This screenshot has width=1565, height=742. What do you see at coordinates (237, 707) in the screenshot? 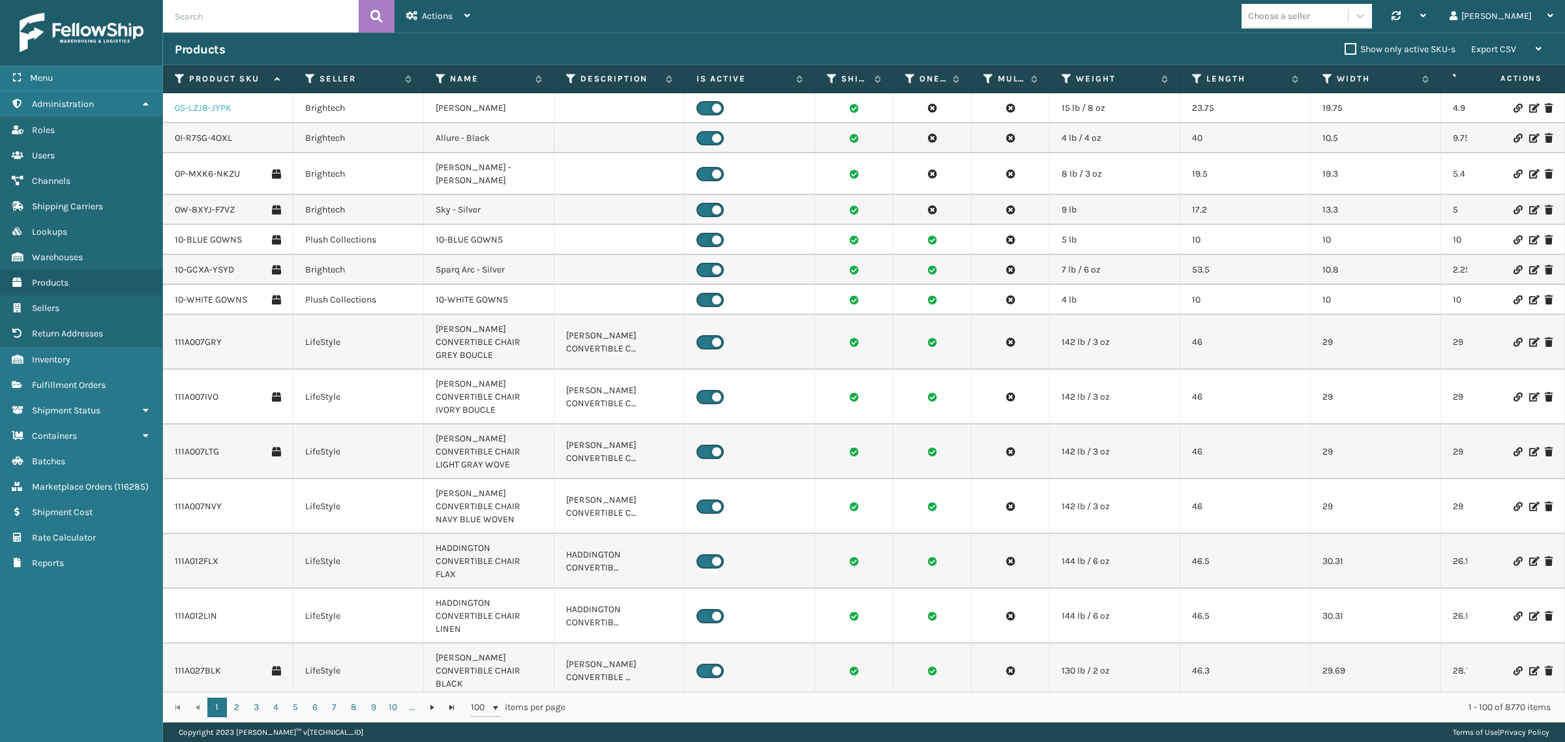
I see `a: 2` at bounding box center [237, 707].